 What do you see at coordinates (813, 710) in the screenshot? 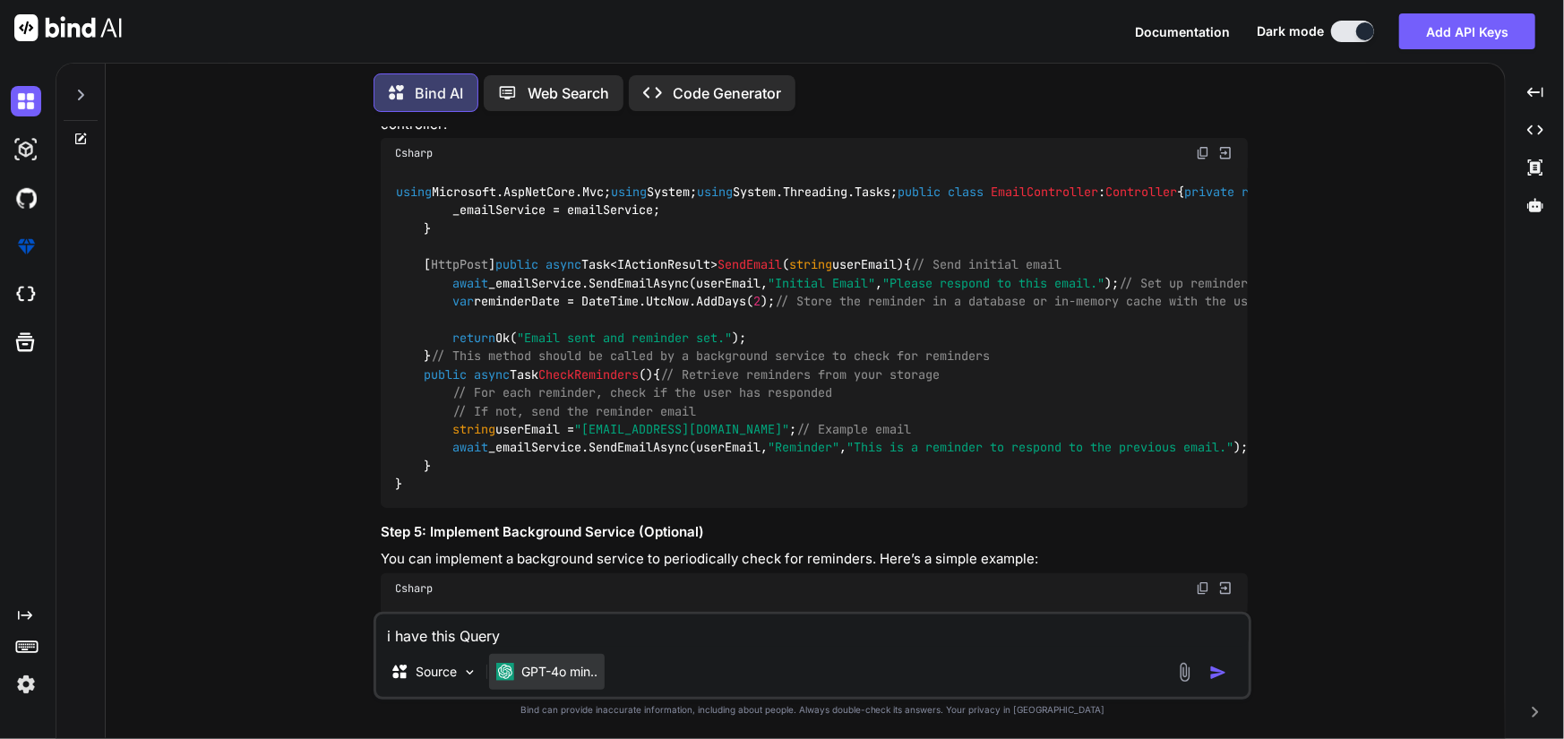
I see `p: Bind can provide inaccurate information, including about people. Always double-check its answers....` at bounding box center [813, 710].